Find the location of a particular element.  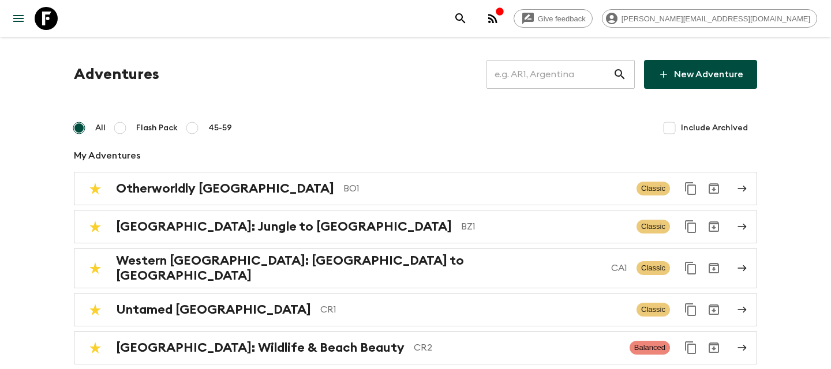

a: New Adventure is located at coordinates (700, 74).